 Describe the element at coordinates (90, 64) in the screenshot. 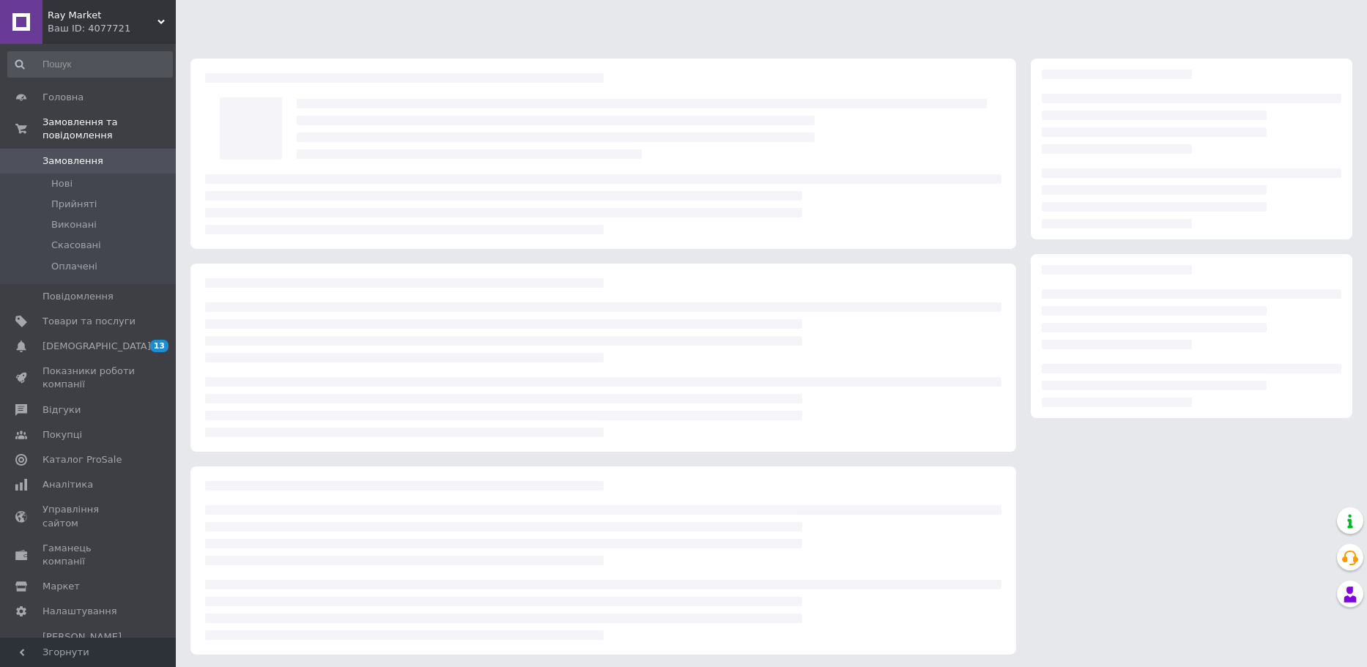

I see `input: Пошук` at that location.